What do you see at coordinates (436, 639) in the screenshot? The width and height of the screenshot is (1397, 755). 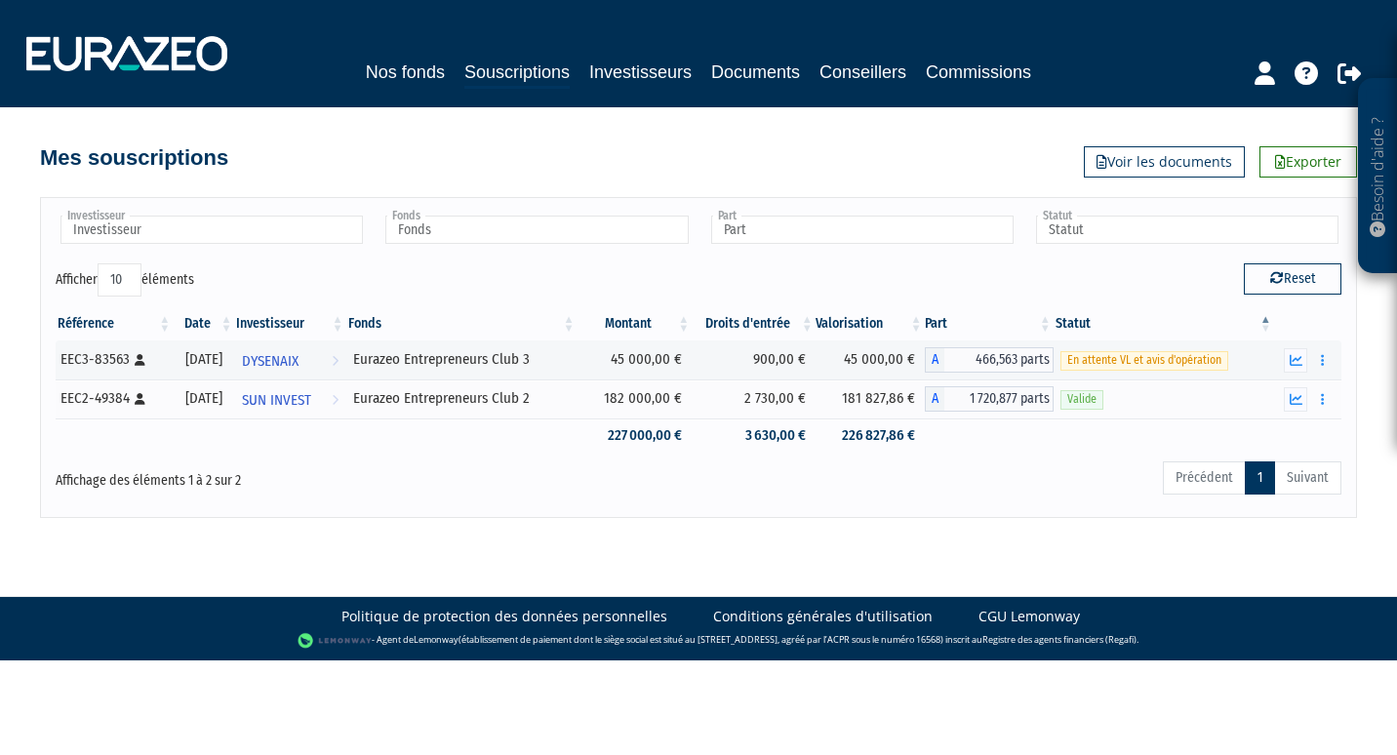 I see `a: Lemonway` at bounding box center [436, 639].